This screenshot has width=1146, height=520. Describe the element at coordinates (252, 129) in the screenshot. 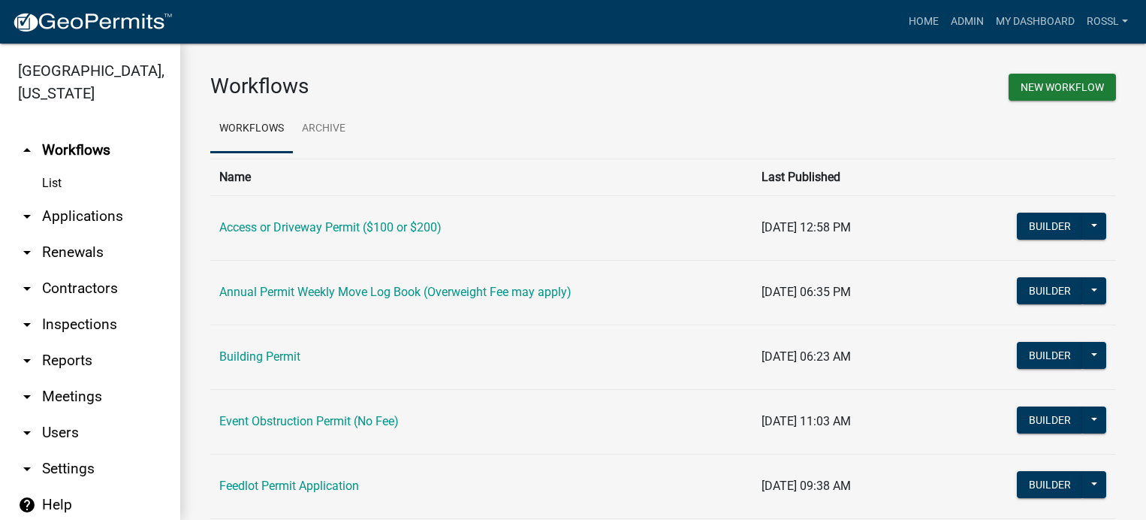

I see `a: Workflows` at that location.